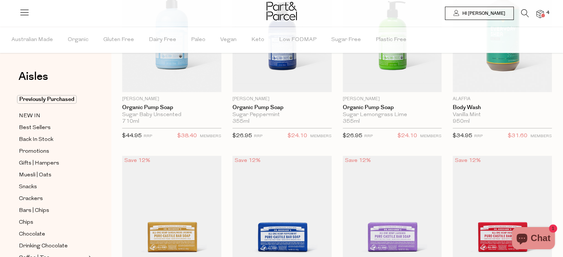  Describe the element at coordinates (163, 40) in the screenshot. I see `span: Dairy Free` at that location.